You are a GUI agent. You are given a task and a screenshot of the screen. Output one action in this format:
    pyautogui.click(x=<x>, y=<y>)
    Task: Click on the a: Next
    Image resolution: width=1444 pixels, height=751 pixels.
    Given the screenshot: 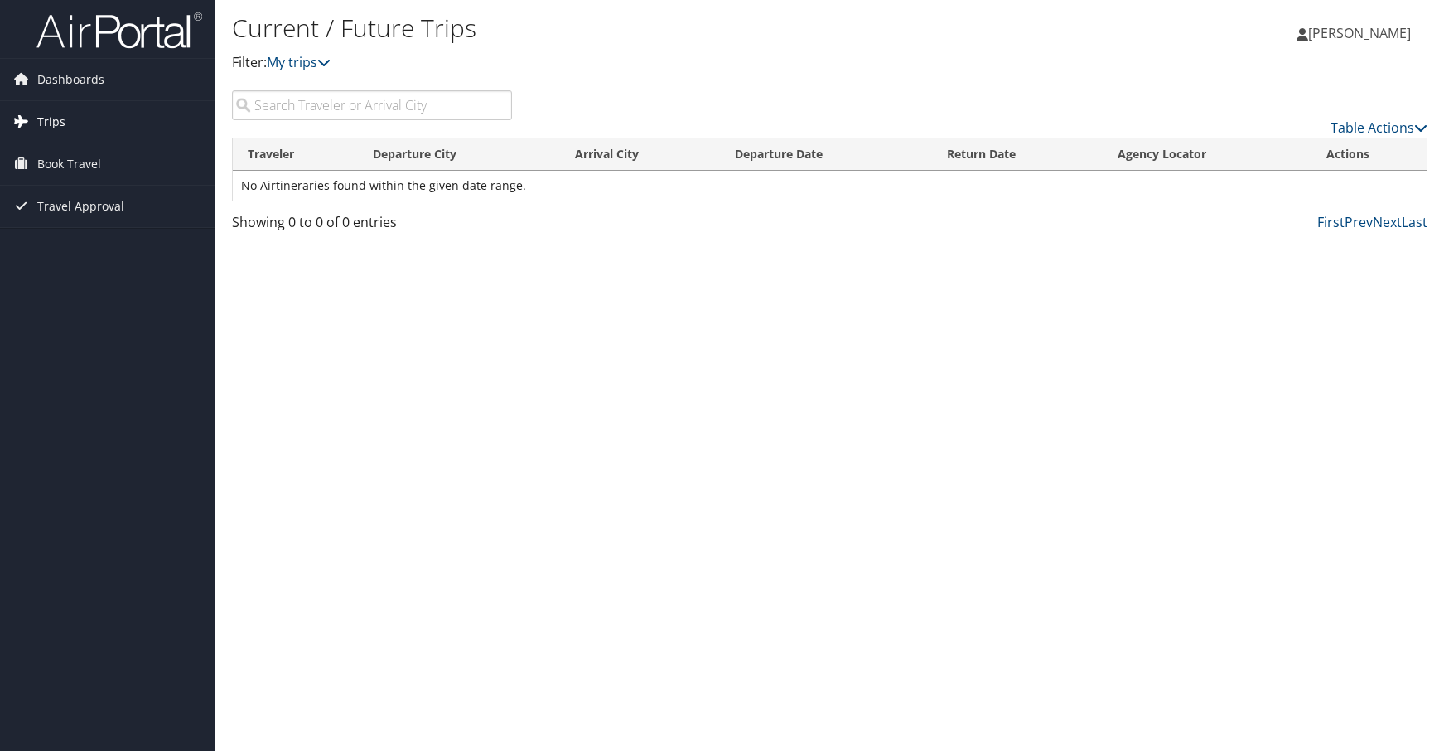 What is the action you would take?
    pyautogui.click(x=1387, y=222)
    